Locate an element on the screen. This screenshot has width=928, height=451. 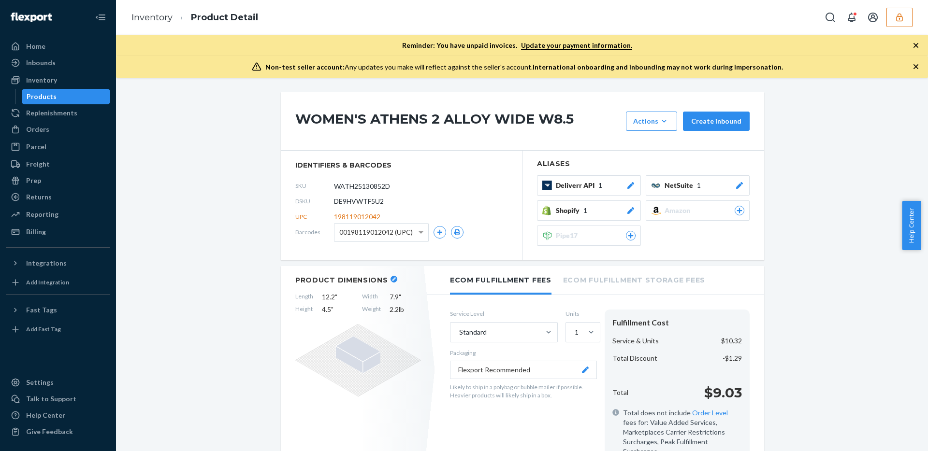
div: Inventory is located at coordinates (42, 80).